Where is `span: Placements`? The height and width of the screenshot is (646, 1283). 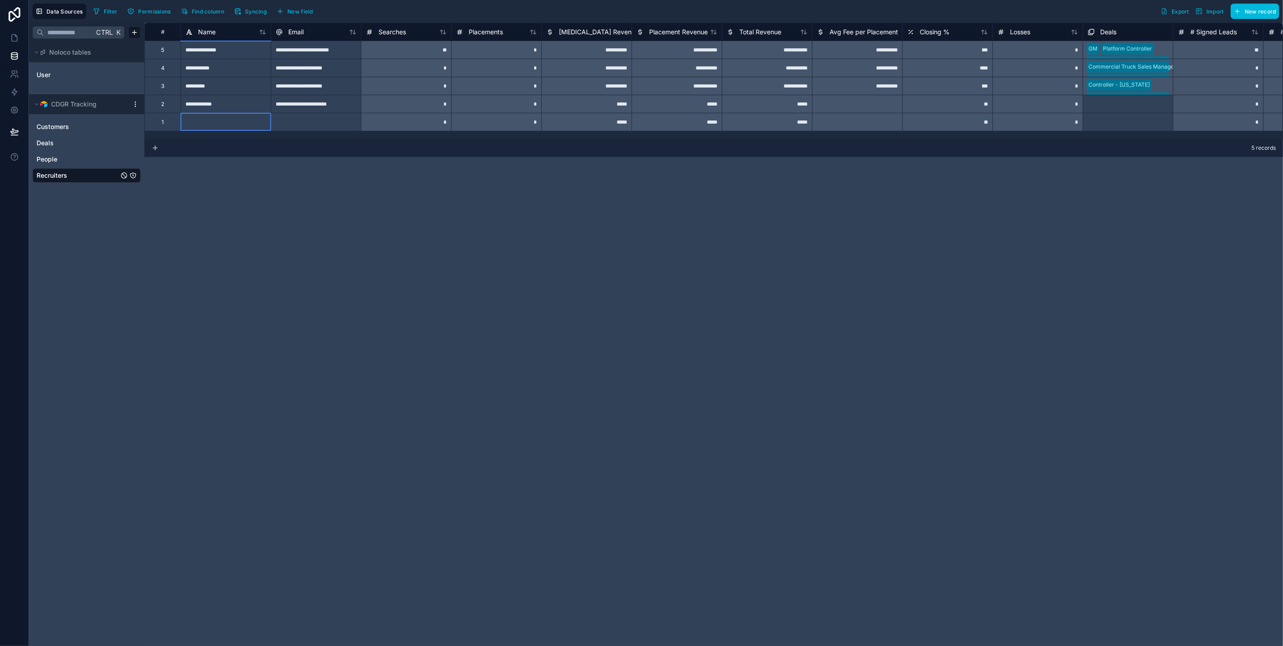
span: Placements is located at coordinates (486, 32).